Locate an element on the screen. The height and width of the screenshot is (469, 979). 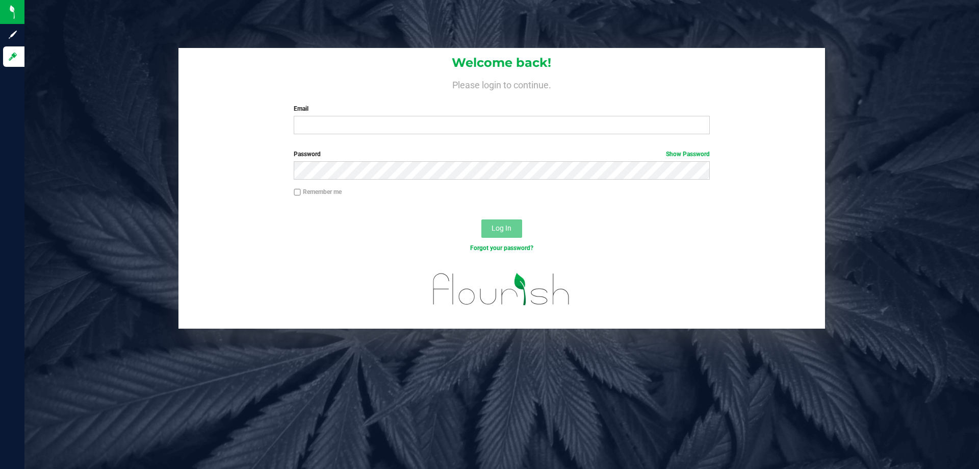
label: Remember me is located at coordinates (318, 192).